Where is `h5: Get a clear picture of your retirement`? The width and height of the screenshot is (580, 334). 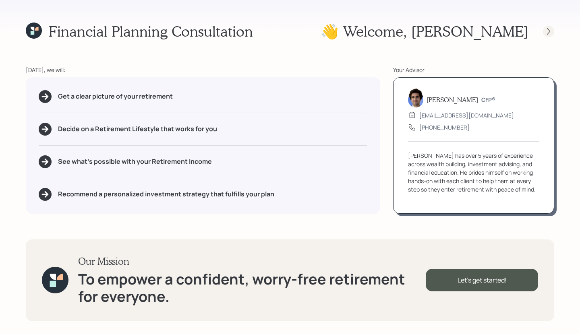
h5: Get a clear picture of your retirement is located at coordinates (115, 96).